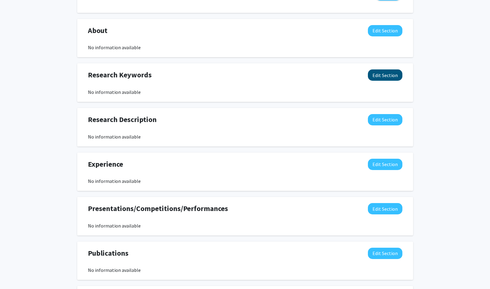  Describe the element at coordinates (385, 208) in the screenshot. I see `button: Edit Presentations/Competitions/Performances` at that location.